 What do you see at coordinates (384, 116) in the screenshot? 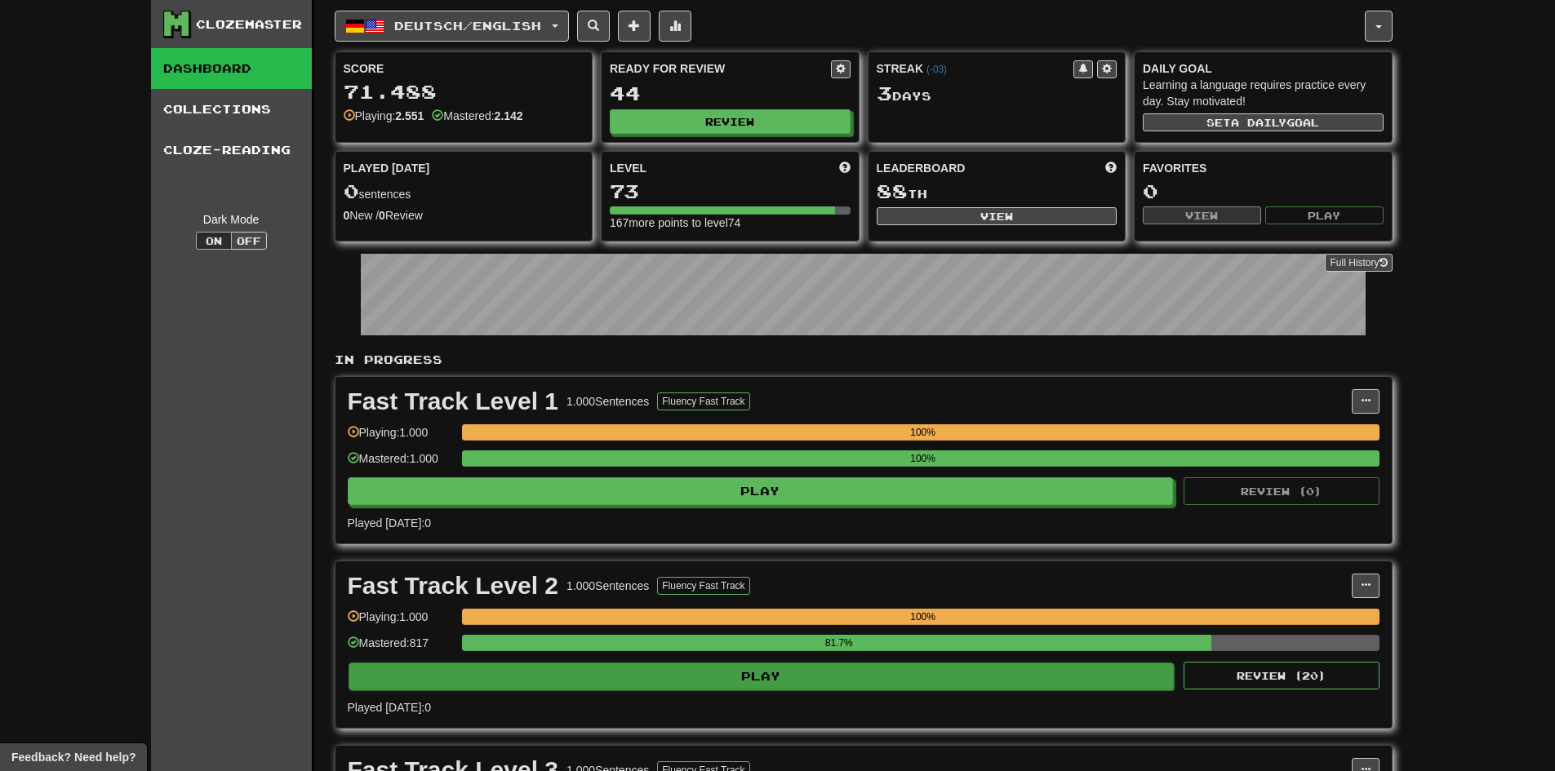
I see `div: Playing:` at bounding box center [384, 116].